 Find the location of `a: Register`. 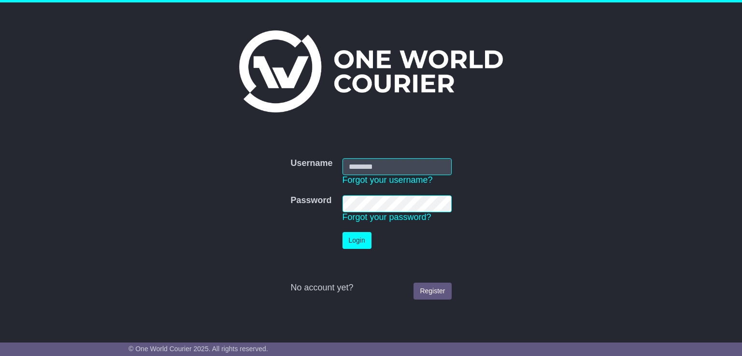

a: Register is located at coordinates (432, 291).